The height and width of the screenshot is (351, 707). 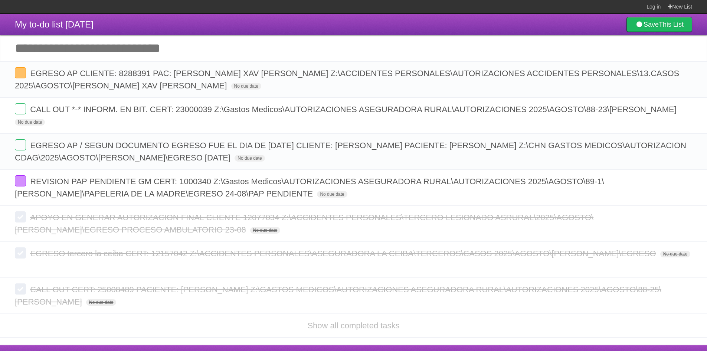 What do you see at coordinates (344, 253) in the screenshot?
I see `span: EGRESO tercero la ceiba CERT: 12157042 Z:\ACCIDENTES PERSONALES\ASEGURADORA LA CEIBA\TERCEROS\CAS...` at bounding box center [344, 253].